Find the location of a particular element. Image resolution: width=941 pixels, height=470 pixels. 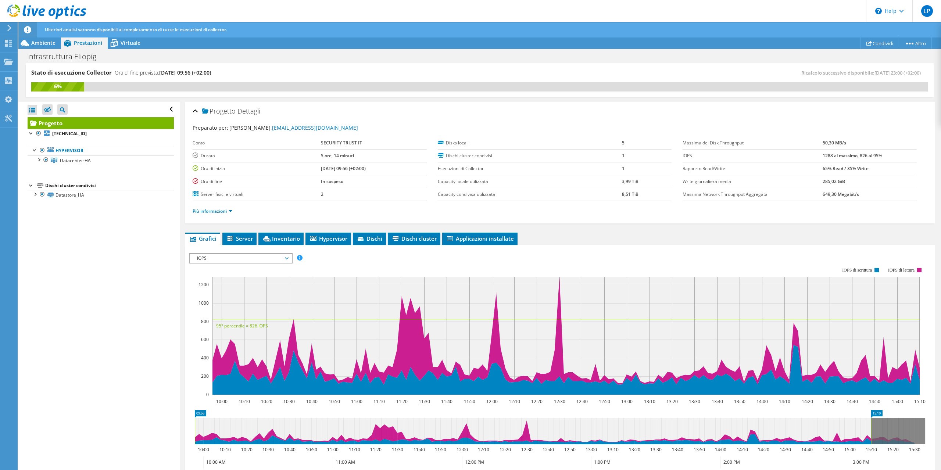

label: Conto is located at coordinates (257, 143).